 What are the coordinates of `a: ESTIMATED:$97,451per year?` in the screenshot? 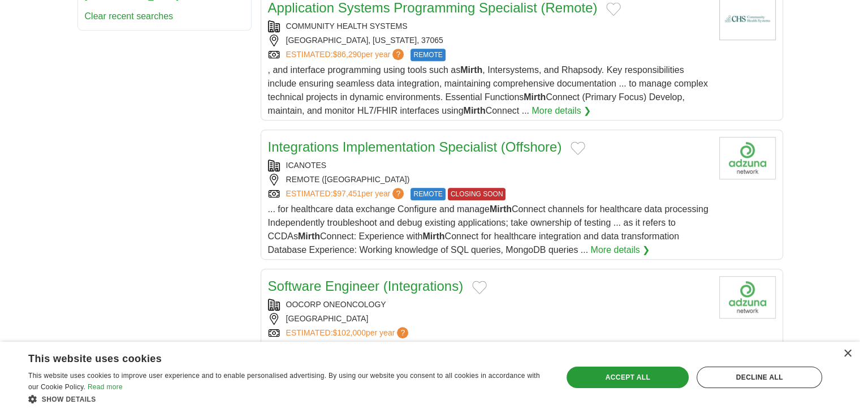 It's located at (346, 194).